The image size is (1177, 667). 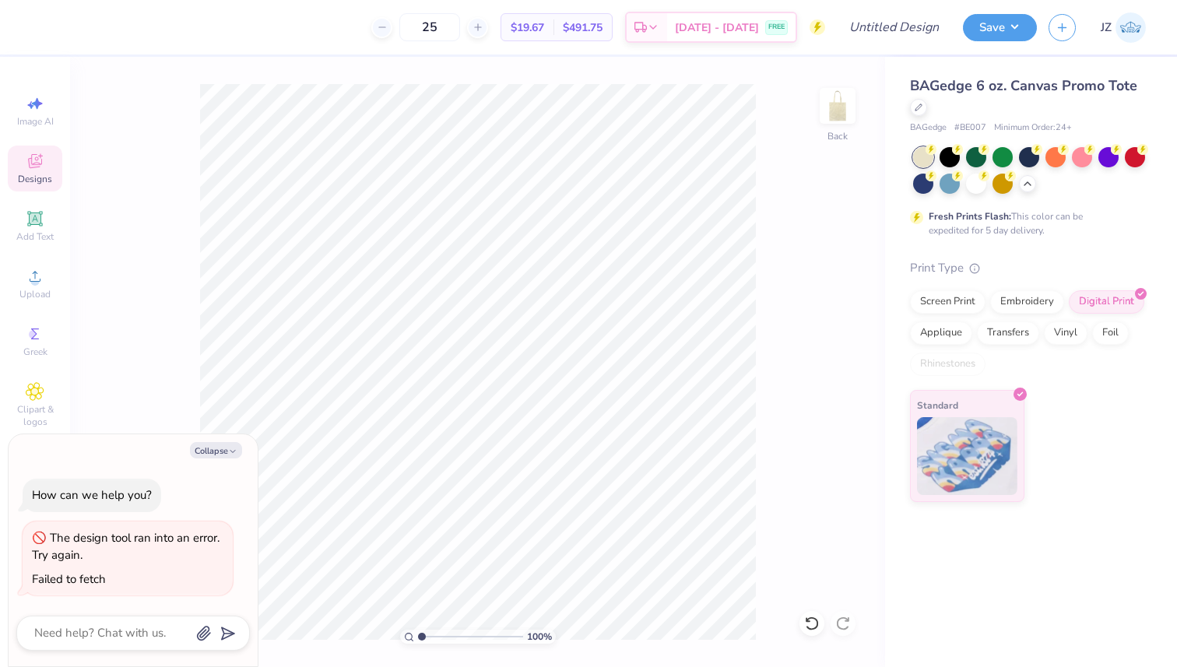 I want to click on span: $19.67, so click(x=527, y=27).